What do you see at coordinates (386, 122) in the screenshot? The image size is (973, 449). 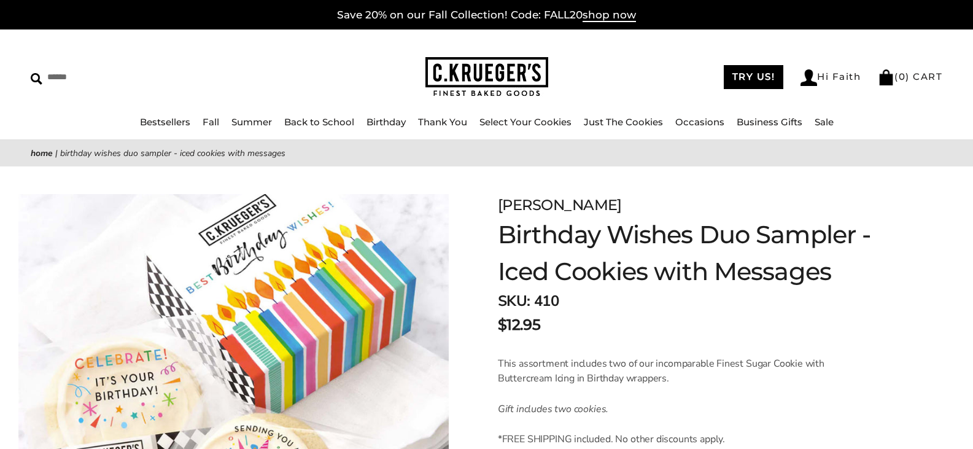 I see `a: Birthday` at bounding box center [386, 122].